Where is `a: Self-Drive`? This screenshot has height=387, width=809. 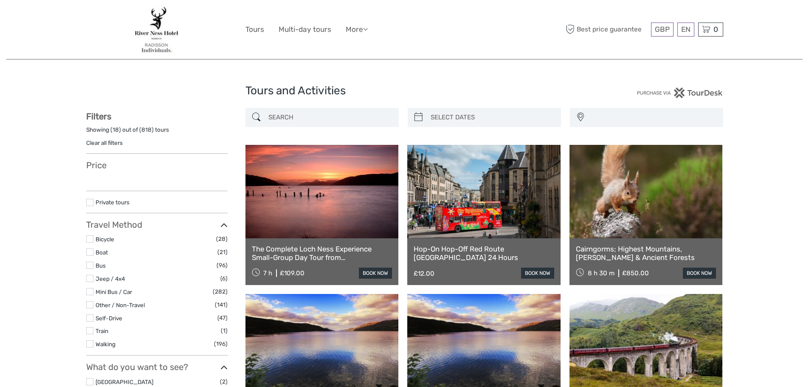 a: Self-Drive is located at coordinates (109, 318).